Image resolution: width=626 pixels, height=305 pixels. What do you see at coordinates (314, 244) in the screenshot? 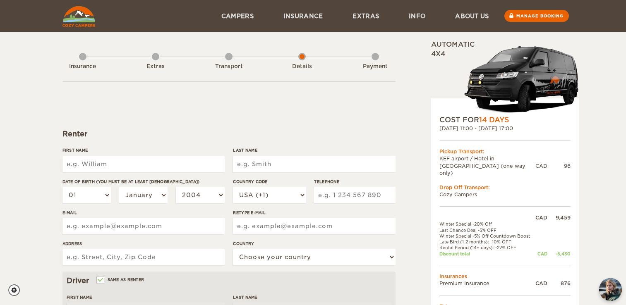
I see `label: Country` at bounding box center [314, 244].